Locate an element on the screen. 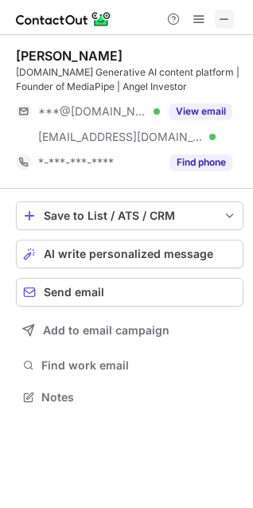 This screenshot has height=508, width=253. span: AI write personalized message is located at coordinates (128, 254).